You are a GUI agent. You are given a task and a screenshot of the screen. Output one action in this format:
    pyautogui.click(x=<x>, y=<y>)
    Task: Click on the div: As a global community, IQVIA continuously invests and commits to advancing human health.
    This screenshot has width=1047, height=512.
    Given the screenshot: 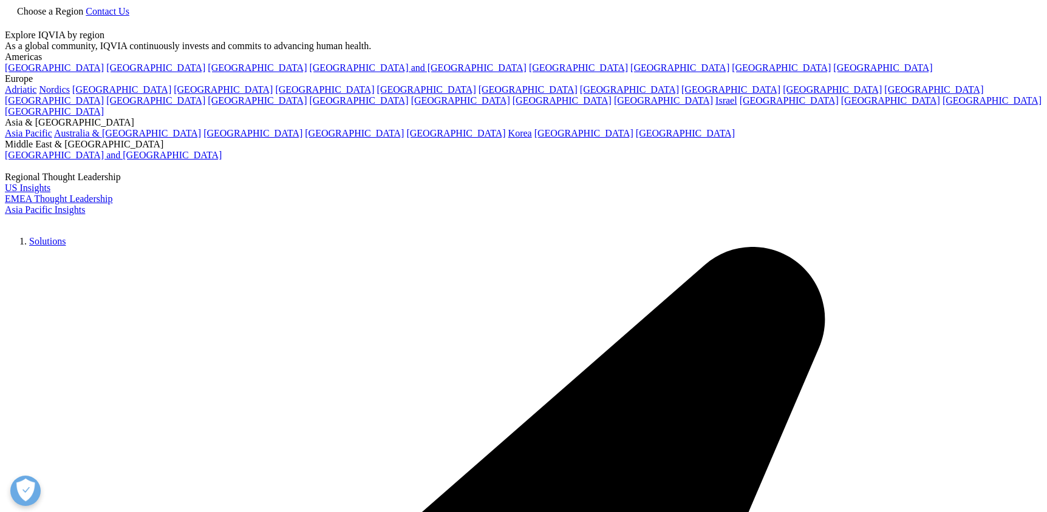 What is the action you would take?
    pyautogui.click(x=523, y=46)
    